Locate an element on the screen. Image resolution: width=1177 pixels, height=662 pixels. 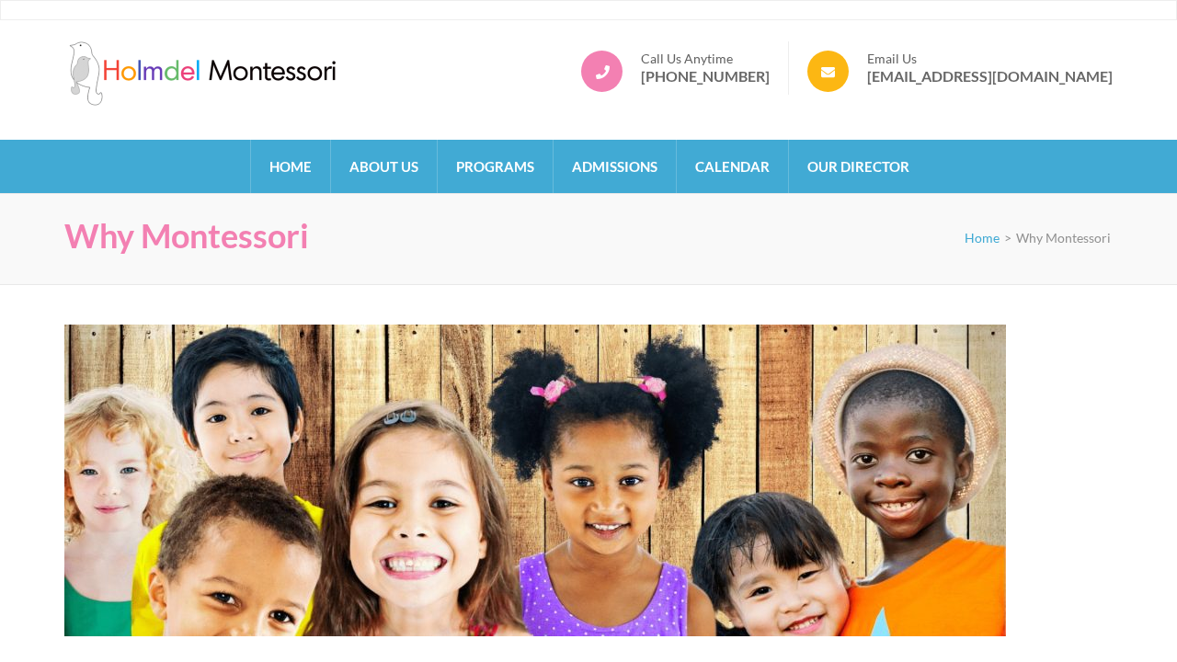
a: About Us is located at coordinates (383, 166).